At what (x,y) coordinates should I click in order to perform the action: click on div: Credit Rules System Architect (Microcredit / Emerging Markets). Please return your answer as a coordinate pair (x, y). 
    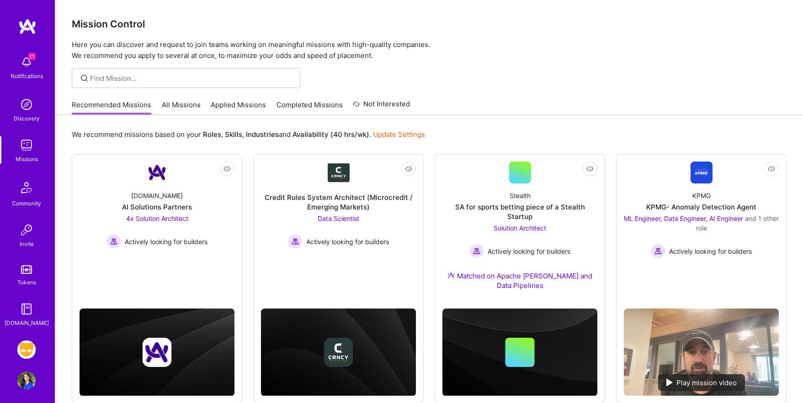
    Looking at the image, I should click on (338, 202).